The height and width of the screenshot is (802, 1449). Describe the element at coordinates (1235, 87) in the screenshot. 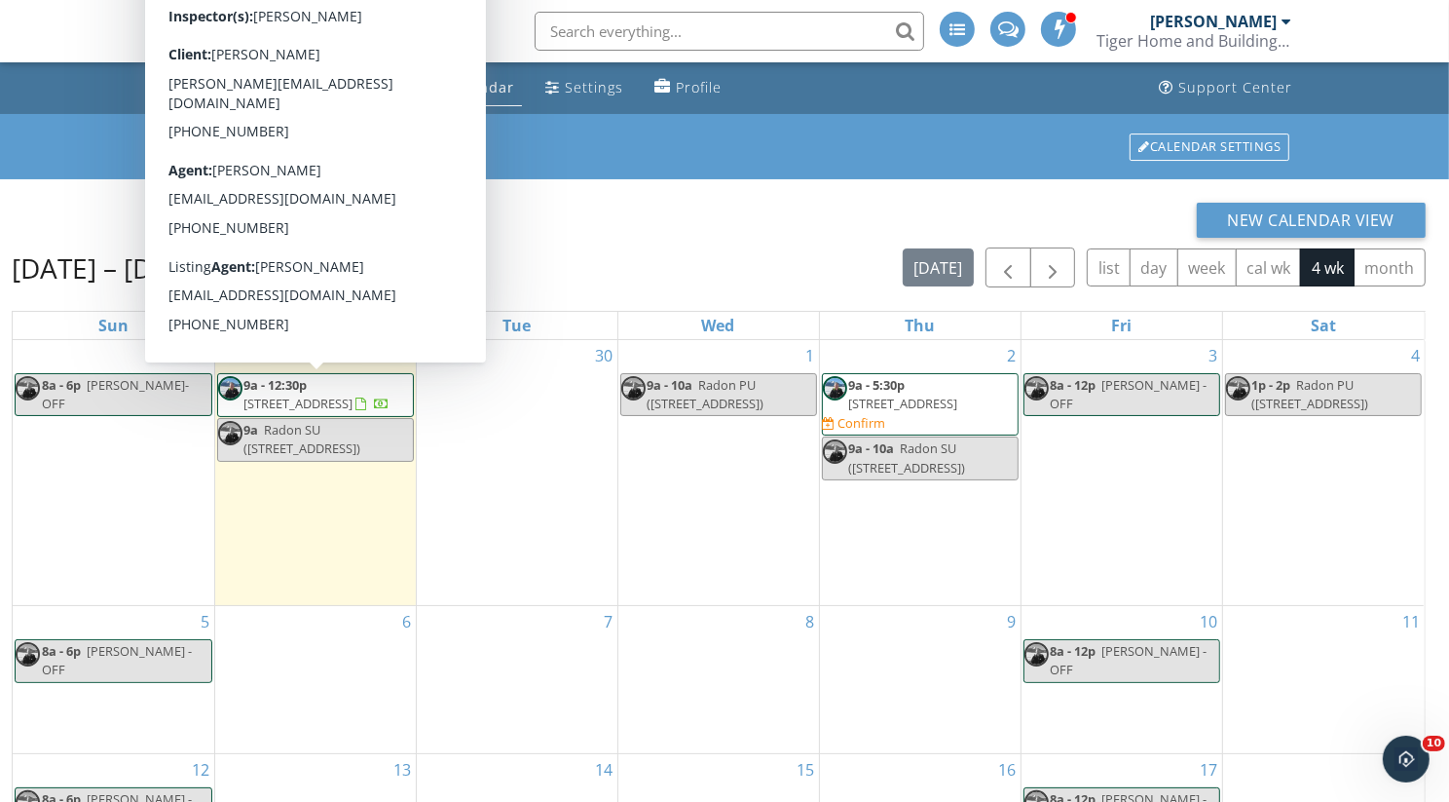

I see `div: Support Center` at that location.